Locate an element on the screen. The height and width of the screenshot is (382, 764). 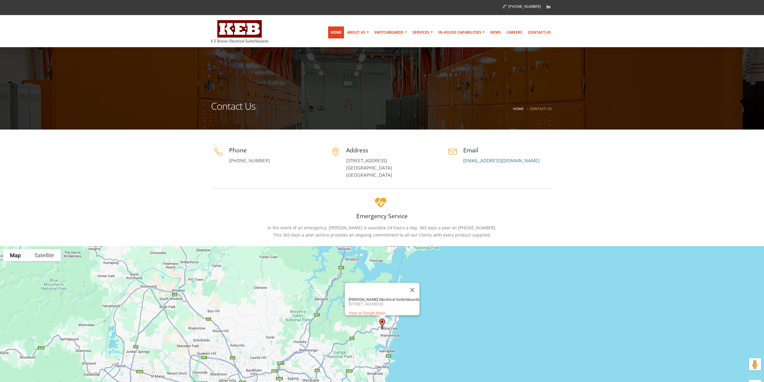
a: About Us is located at coordinates (358, 32).